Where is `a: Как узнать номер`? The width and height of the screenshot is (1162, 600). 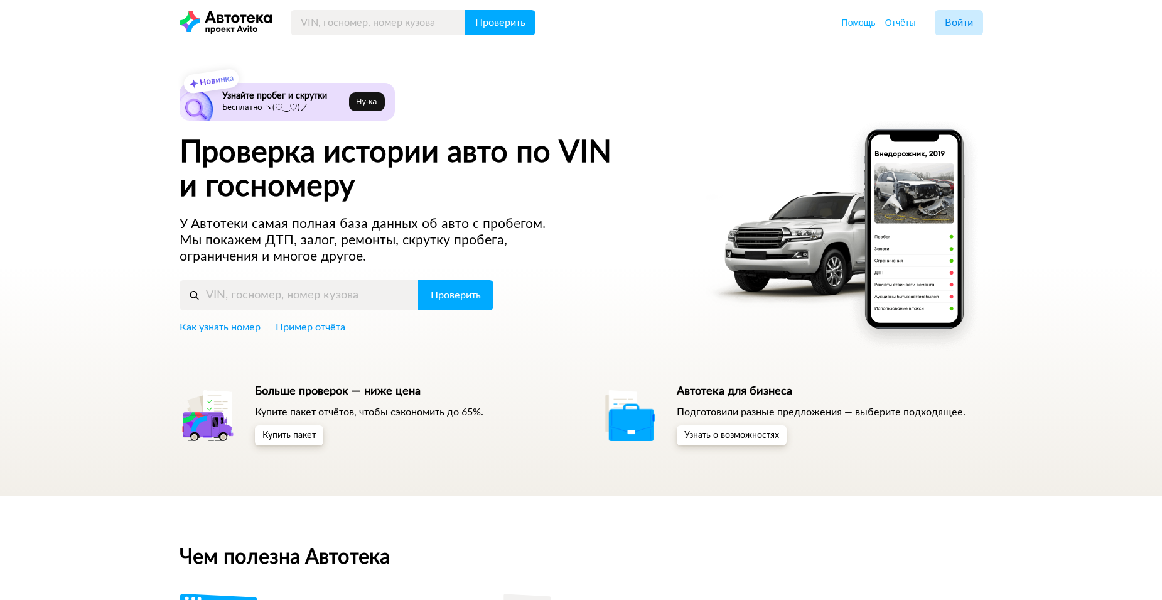 a: Как узнать номер is located at coordinates (220, 327).